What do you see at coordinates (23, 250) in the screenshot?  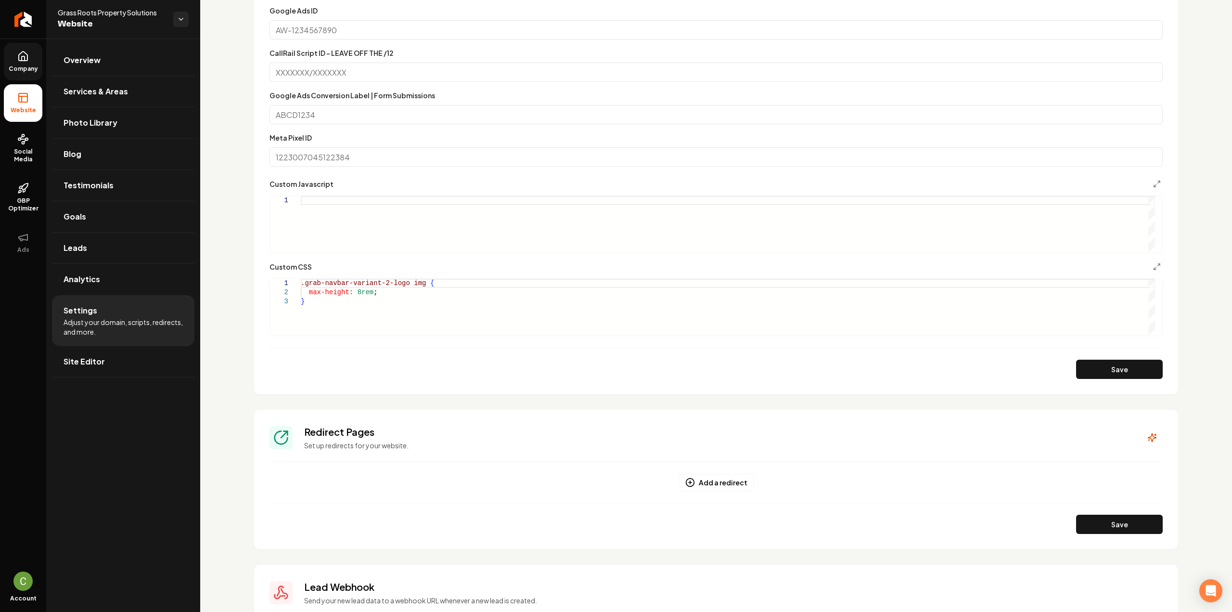 I see `span: Ads` at bounding box center [23, 250].